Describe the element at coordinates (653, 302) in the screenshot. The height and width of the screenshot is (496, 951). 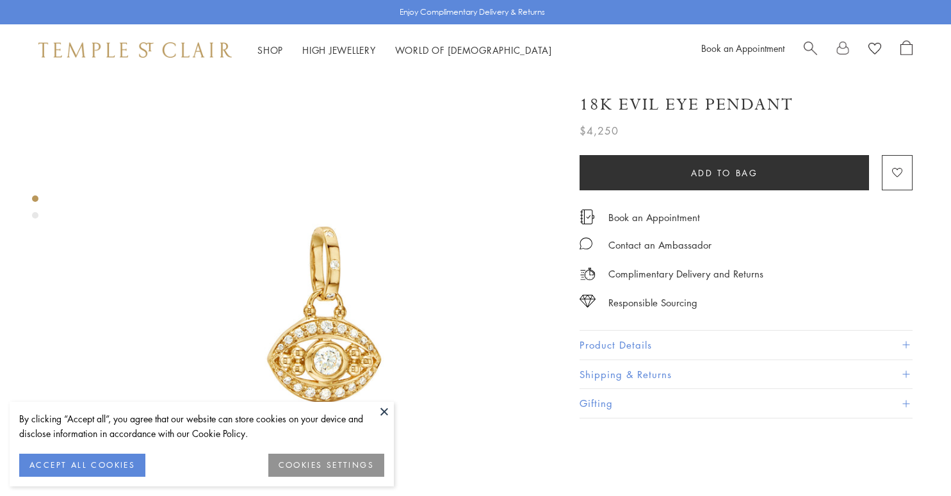
I see `div: Responsible Sourcing` at that location.